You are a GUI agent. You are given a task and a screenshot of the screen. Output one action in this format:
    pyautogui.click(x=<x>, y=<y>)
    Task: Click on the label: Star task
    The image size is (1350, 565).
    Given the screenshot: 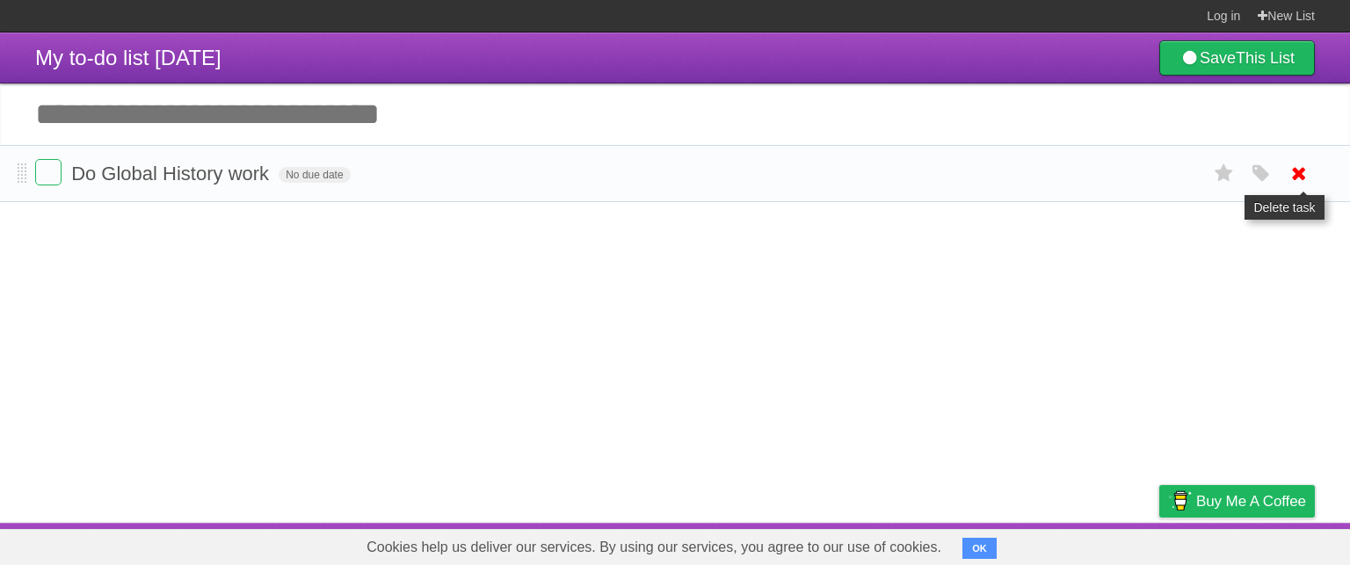 What is the action you would take?
    pyautogui.click(x=1224, y=173)
    